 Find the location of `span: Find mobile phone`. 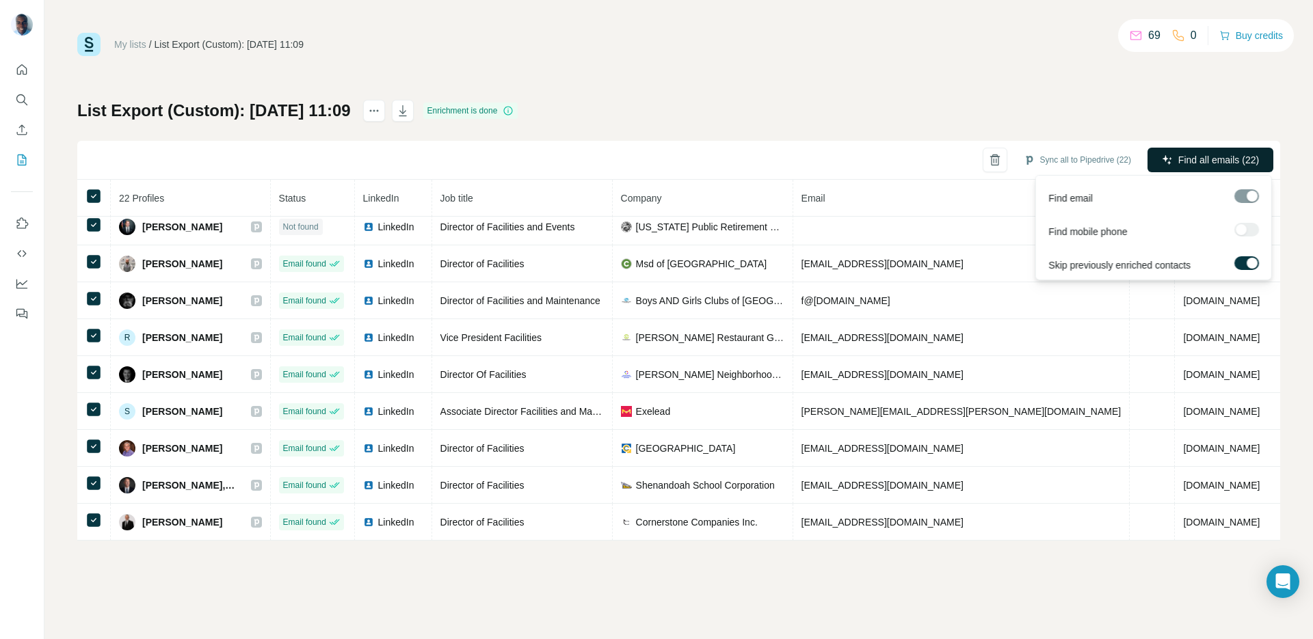

span: Find mobile phone is located at coordinates (1087, 232).